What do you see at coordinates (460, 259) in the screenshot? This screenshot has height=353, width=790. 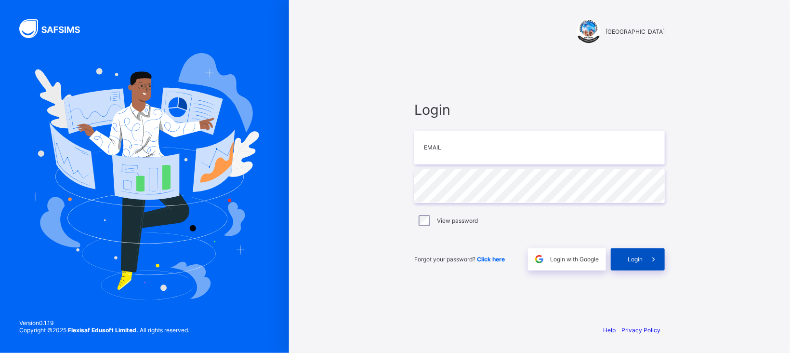 I see `span: Forgot your password?` at bounding box center [460, 259].